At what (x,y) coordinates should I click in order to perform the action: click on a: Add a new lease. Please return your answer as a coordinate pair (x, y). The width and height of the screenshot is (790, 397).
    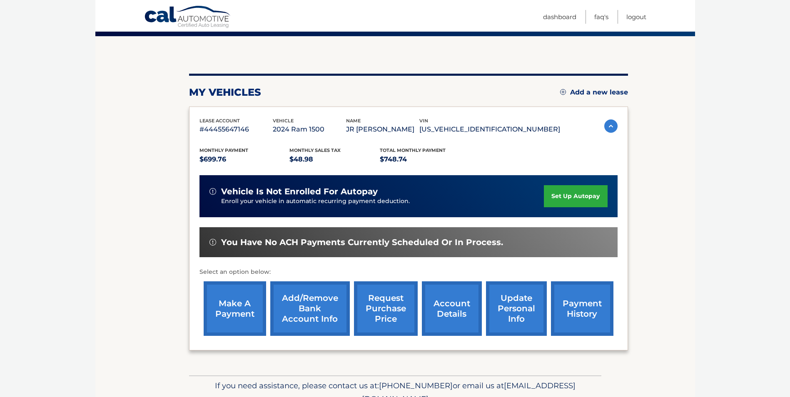
    Looking at the image, I should click on (594, 92).